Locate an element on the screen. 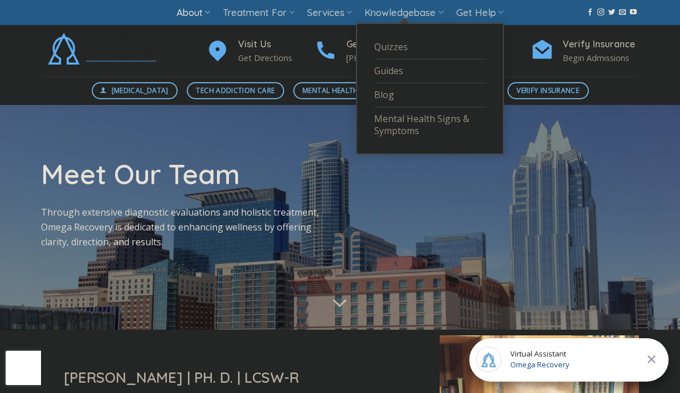 This screenshot has height=393, width=680. span: Tech Addiction Care is located at coordinates (235, 90).